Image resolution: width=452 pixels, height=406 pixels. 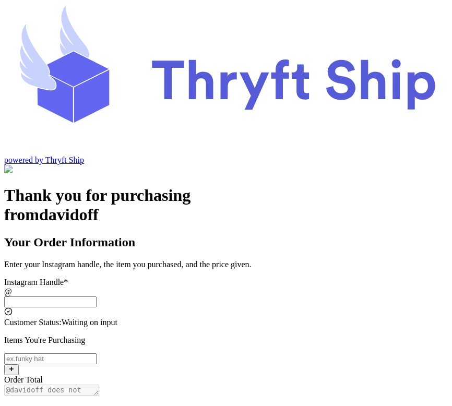 I want to click on label: Instagram Handle, so click(x=36, y=282).